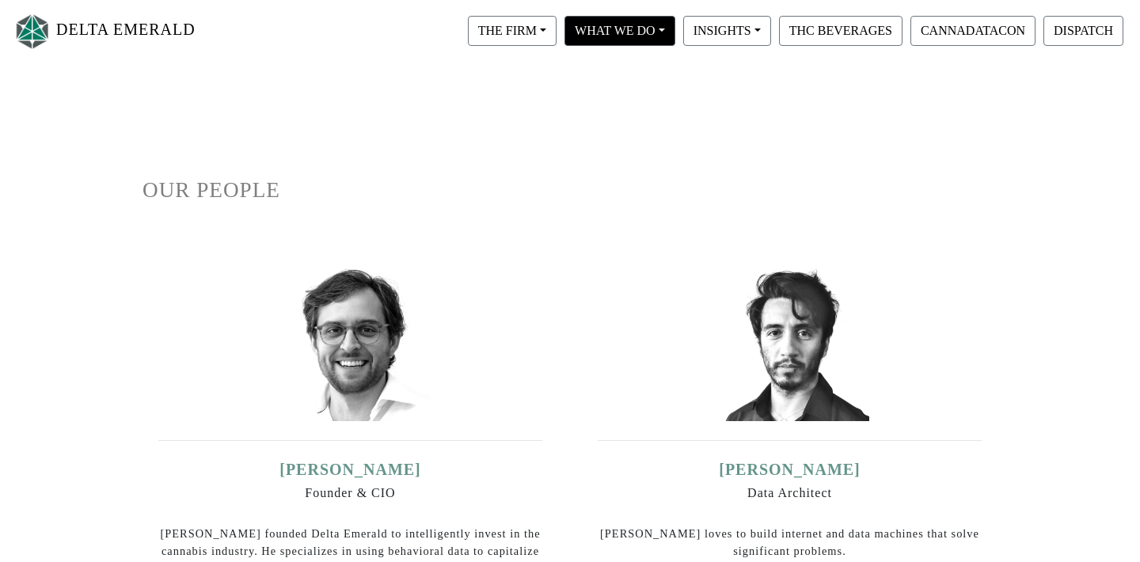 This screenshot has width=1140, height=562. I want to click on button: INSIGHTS, so click(727, 31).